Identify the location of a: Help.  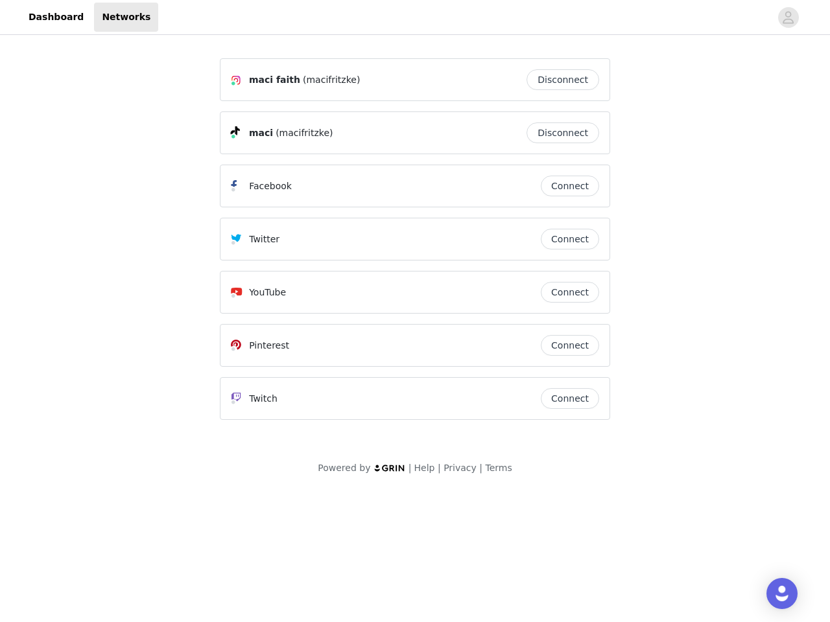
(425, 468).